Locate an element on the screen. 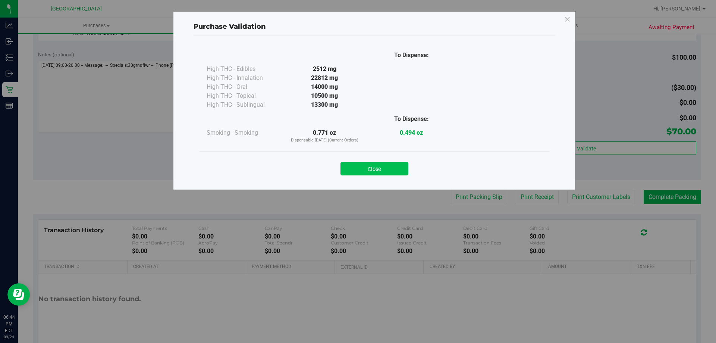 This screenshot has height=343, width=716. button: Close is located at coordinates (374, 169).